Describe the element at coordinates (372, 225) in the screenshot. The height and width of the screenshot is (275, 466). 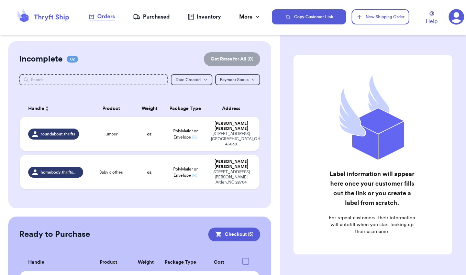
I see `p: For repeat customers, their information will autofill when you start looking up their username.` at that location.